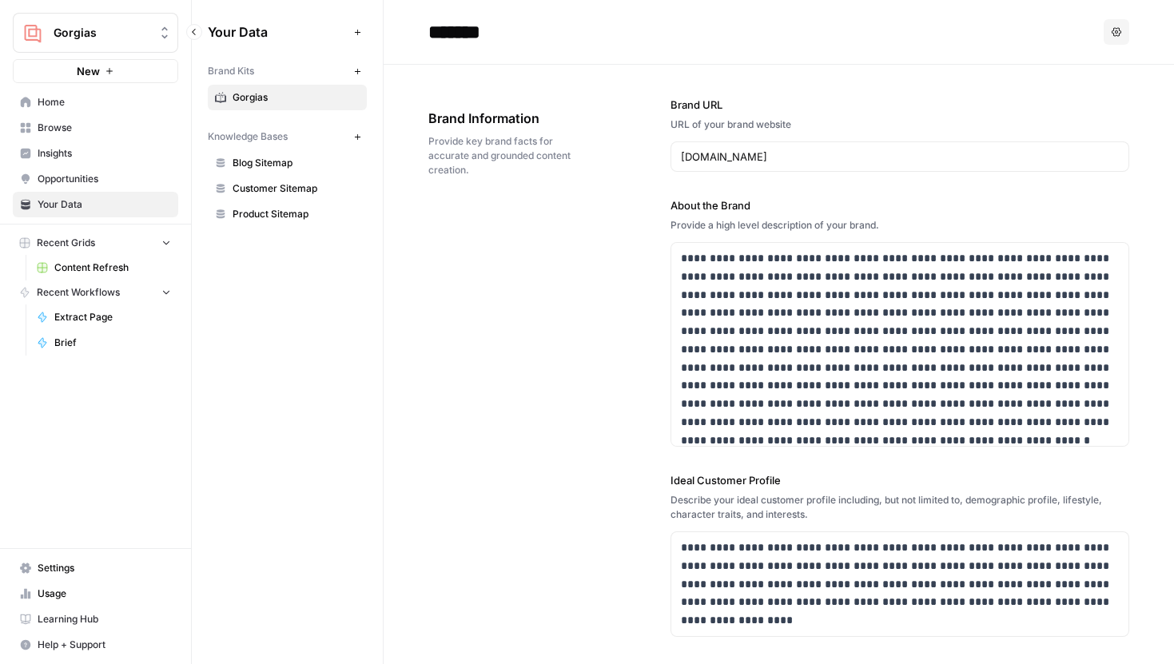 This screenshot has width=1174, height=664. Describe the element at coordinates (231, 71) in the screenshot. I see `span: Brand Kits` at that location.